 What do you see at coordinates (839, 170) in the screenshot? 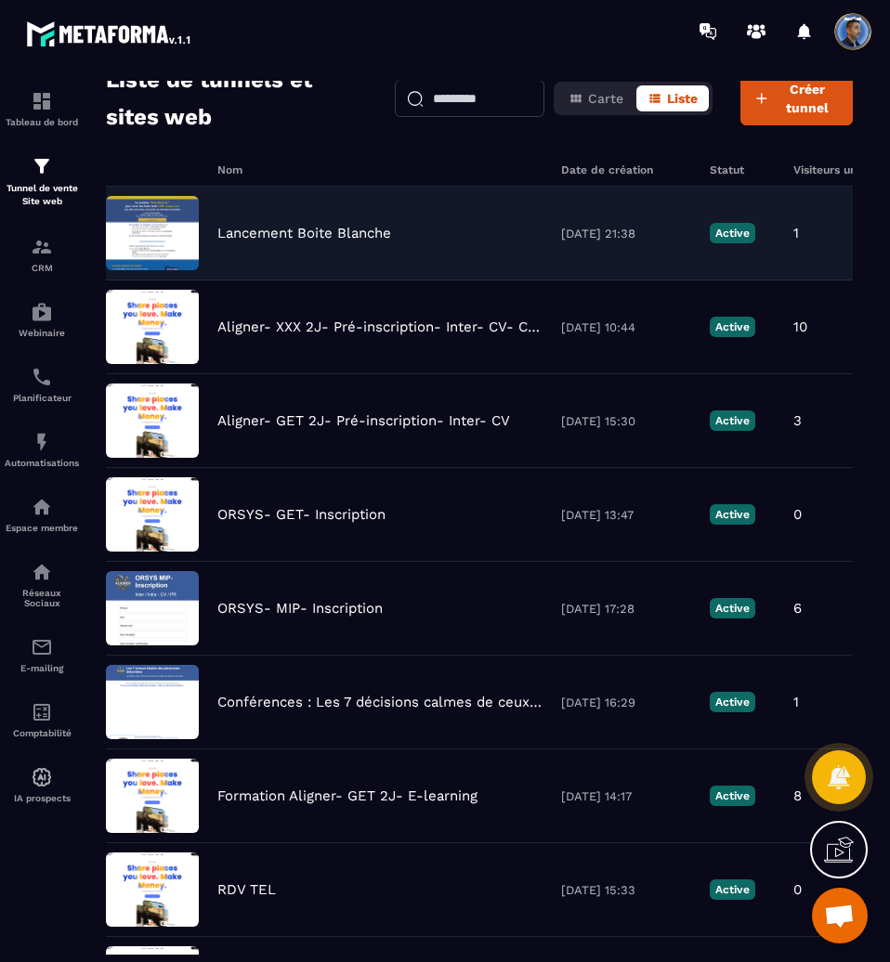
I see `h6: Visiteurs uniques` at bounding box center [839, 170].